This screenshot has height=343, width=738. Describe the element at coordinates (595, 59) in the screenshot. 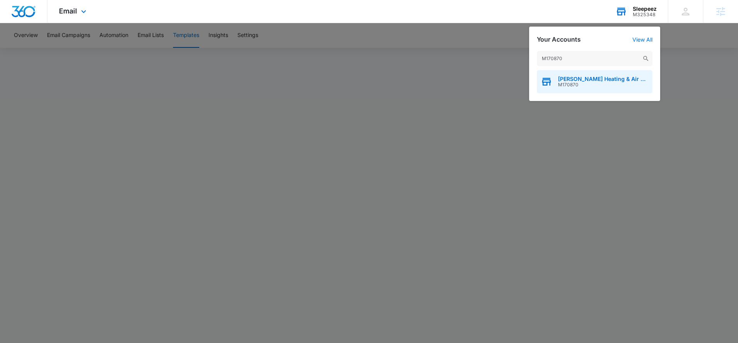

I see `input: Search Accounts` at that location.